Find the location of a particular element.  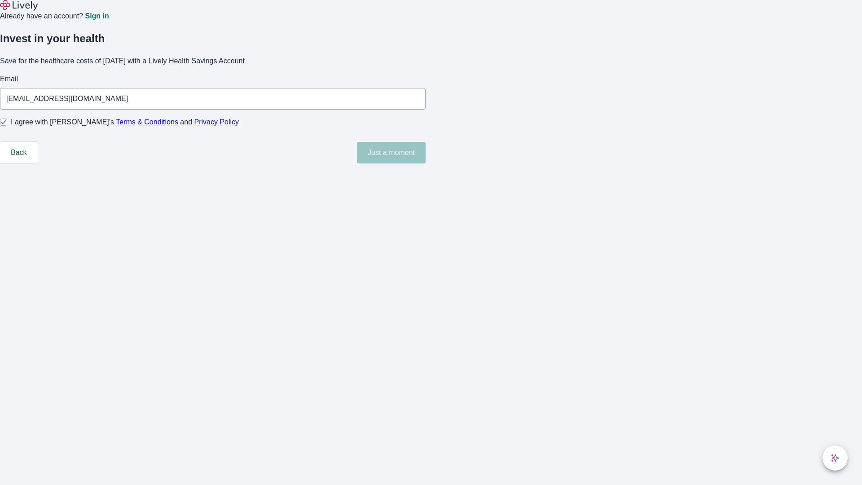

a: Sign in is located at coordinates (97, 16).